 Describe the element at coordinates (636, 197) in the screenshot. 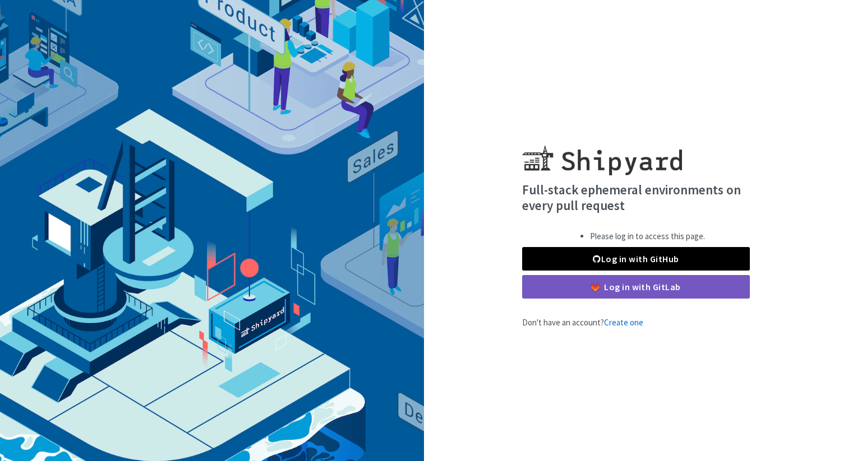

I see `h4: Full-stack ephemeral environments on every pull request` at that location.